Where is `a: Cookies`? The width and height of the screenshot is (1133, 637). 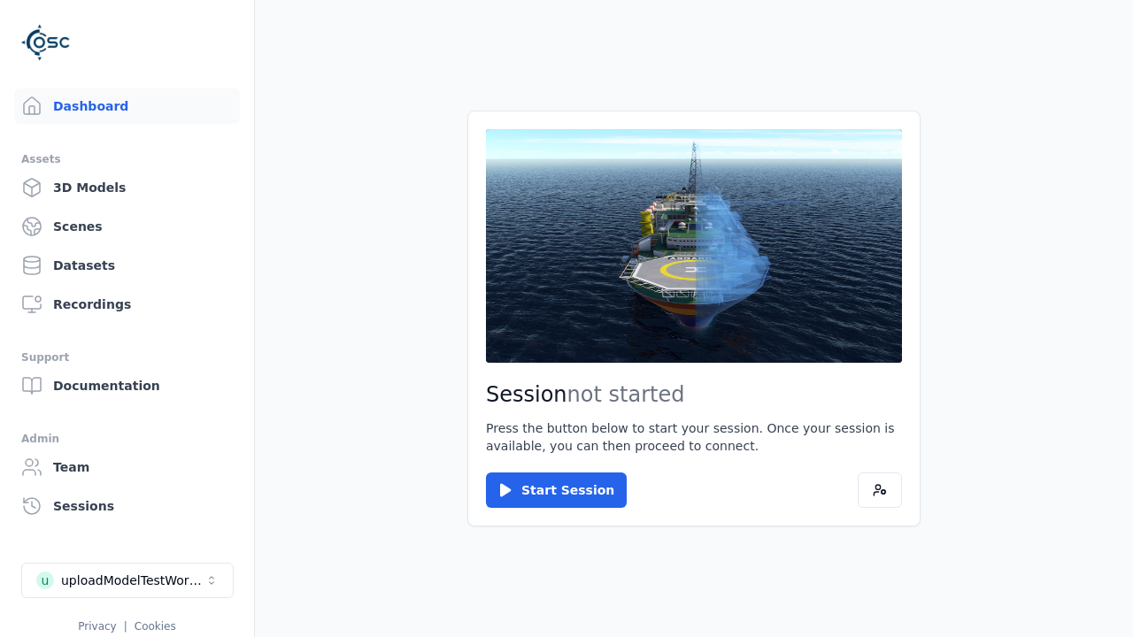 a: Cookies is located at coordinates (155, 627).